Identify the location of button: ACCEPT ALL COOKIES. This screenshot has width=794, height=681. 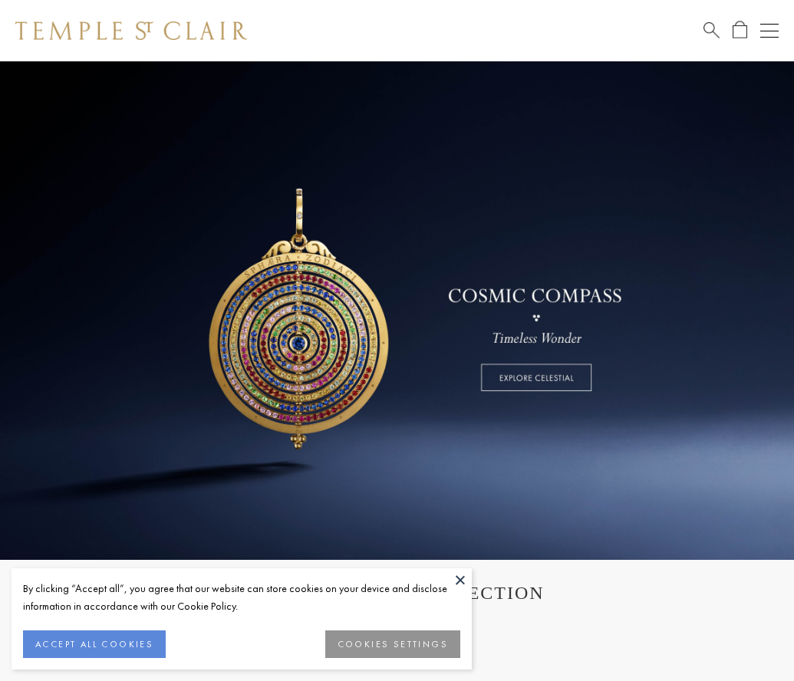
(94, 644).